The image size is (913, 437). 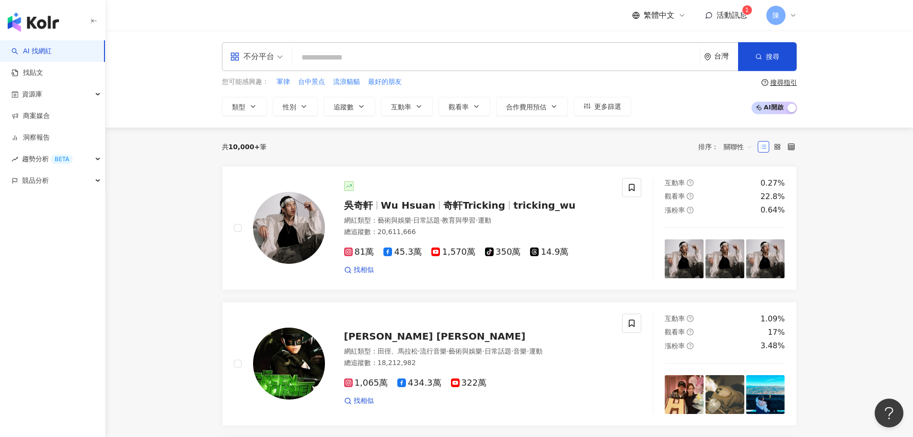 What do you see at coordinates (312, 82) in the screenshot?
I see `button: 台中景点` at bounding box center [312, 82].